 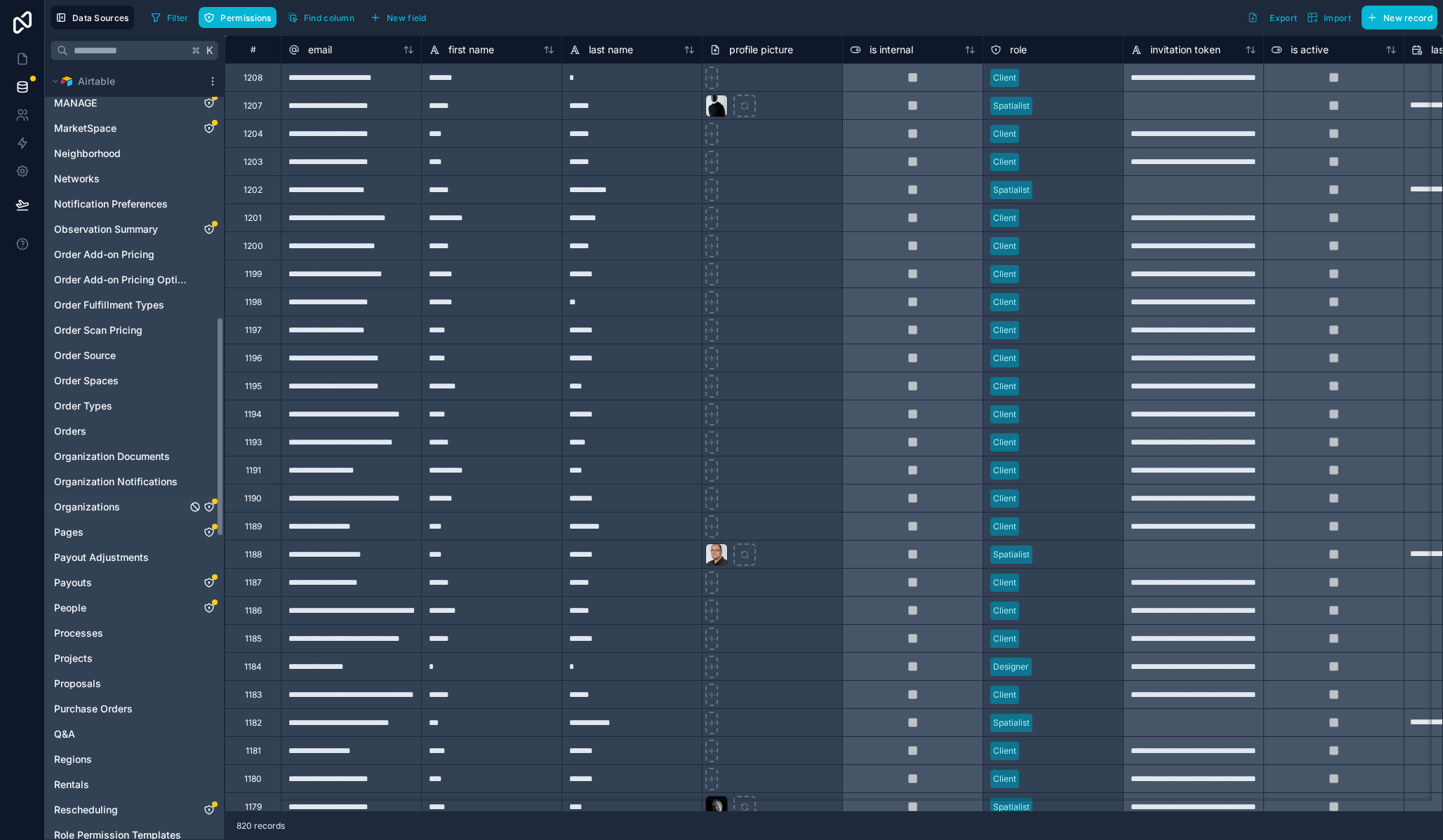 I want to click on button: Permissions, so click(x=237, y=17).